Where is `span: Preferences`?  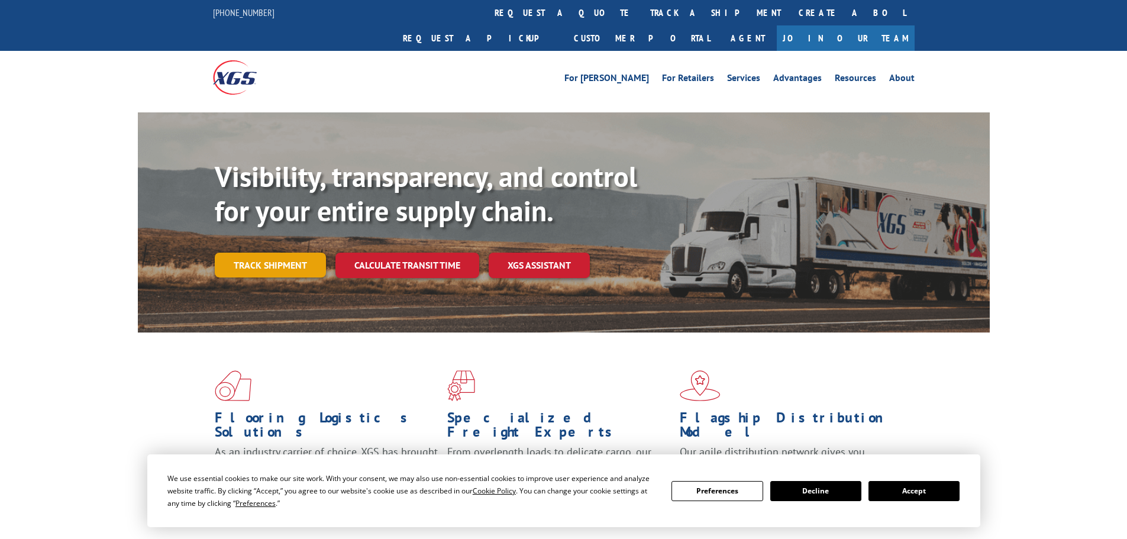 span: Preferences is located at coordinates (256, 503).